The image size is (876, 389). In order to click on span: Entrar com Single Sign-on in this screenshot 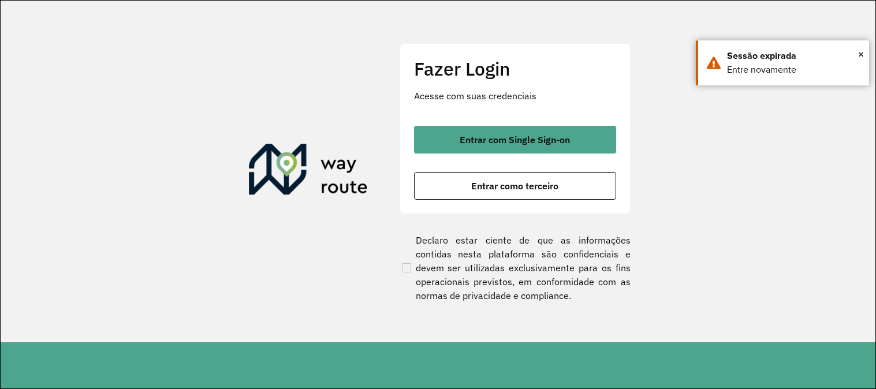, I will do `click(514, 140)`.